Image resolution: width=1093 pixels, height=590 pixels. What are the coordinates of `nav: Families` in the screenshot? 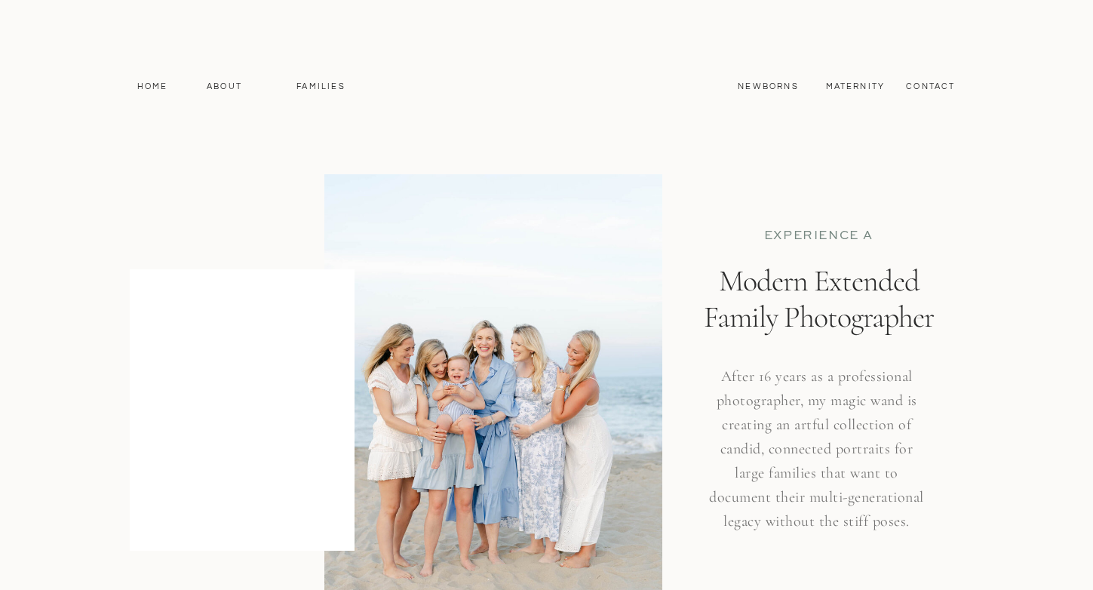 It's located at (321, 87).